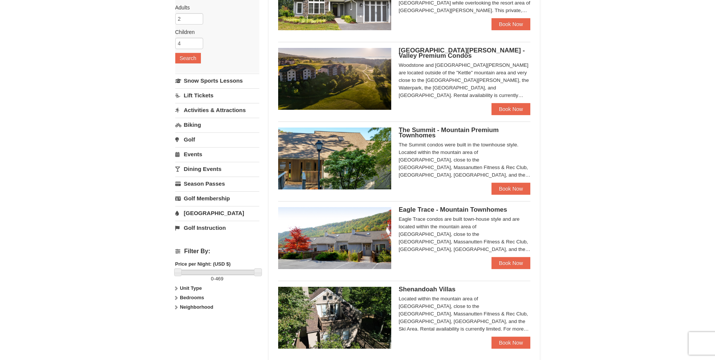 The image size is (715, 360). What do you see at coordinates (465, 234) in the screenshot?
I see `div: Eagle Trace condos are built town-house style and are located within the mountain area of [GEOGRA...` at bounding box center [465, 234].